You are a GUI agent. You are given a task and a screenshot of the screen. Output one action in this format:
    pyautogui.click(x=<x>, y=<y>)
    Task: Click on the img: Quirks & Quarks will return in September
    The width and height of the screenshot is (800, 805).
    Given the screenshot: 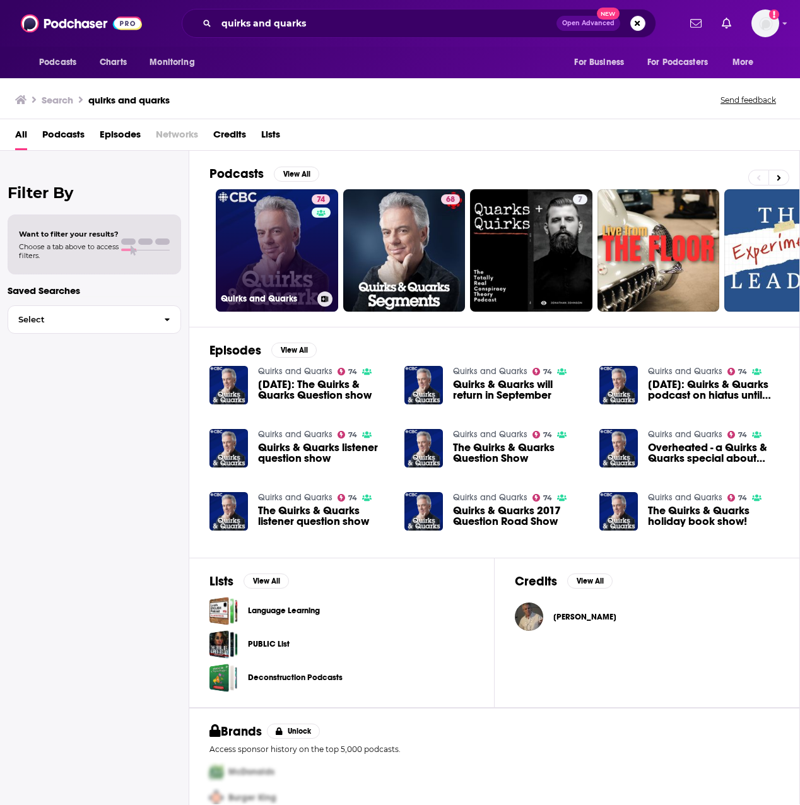 What is the action you would take?
    pyautogui.click(x=423, y=385)
    